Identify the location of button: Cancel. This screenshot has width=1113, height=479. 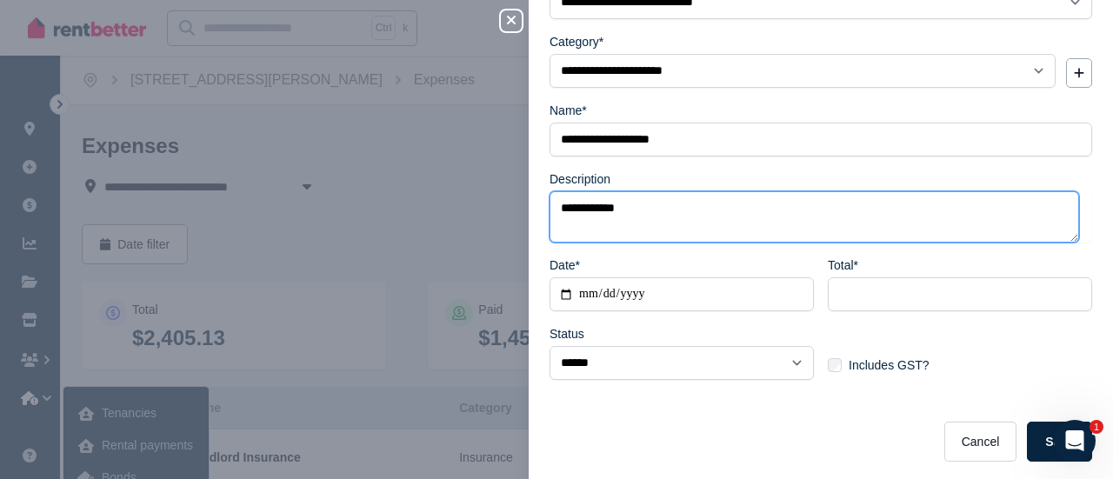
(981, 442).